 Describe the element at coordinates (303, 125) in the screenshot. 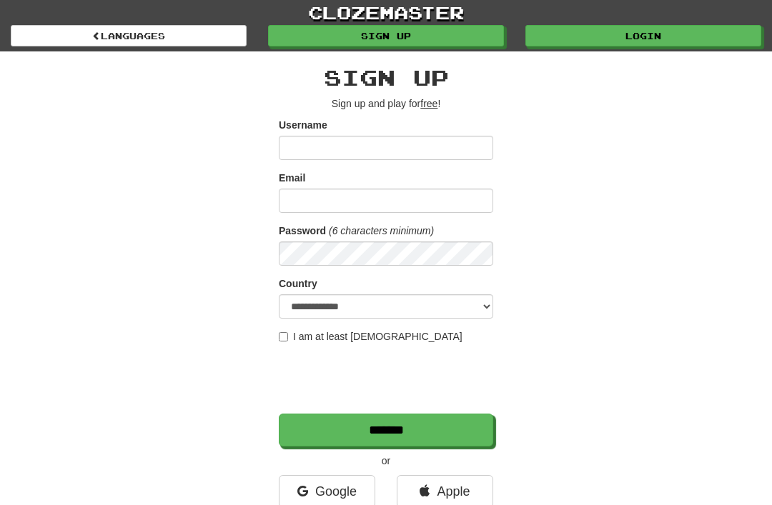

I see `label: Username` at that location.